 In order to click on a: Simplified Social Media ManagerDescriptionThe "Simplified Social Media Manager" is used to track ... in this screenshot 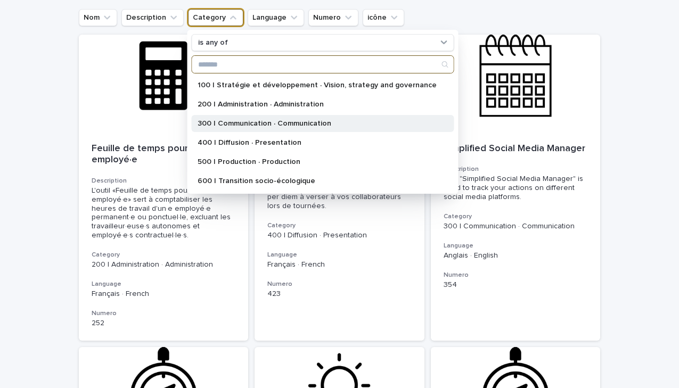, I will do `click(515, 187)`.